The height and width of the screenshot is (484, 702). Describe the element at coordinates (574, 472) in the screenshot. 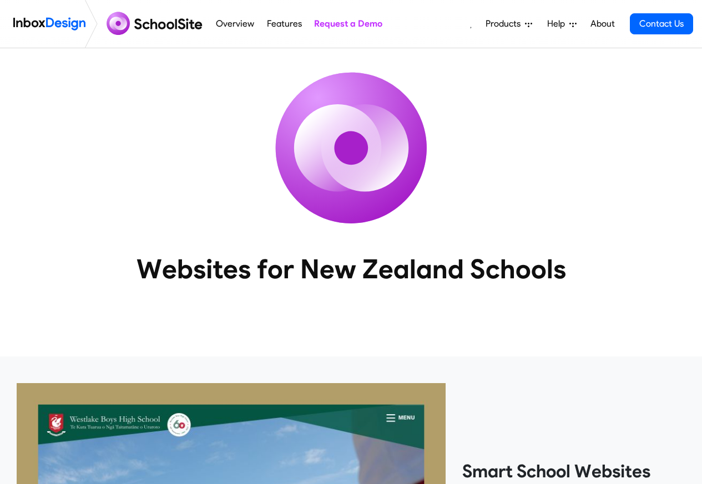

I see `heading: Smart School Websites` at that location.